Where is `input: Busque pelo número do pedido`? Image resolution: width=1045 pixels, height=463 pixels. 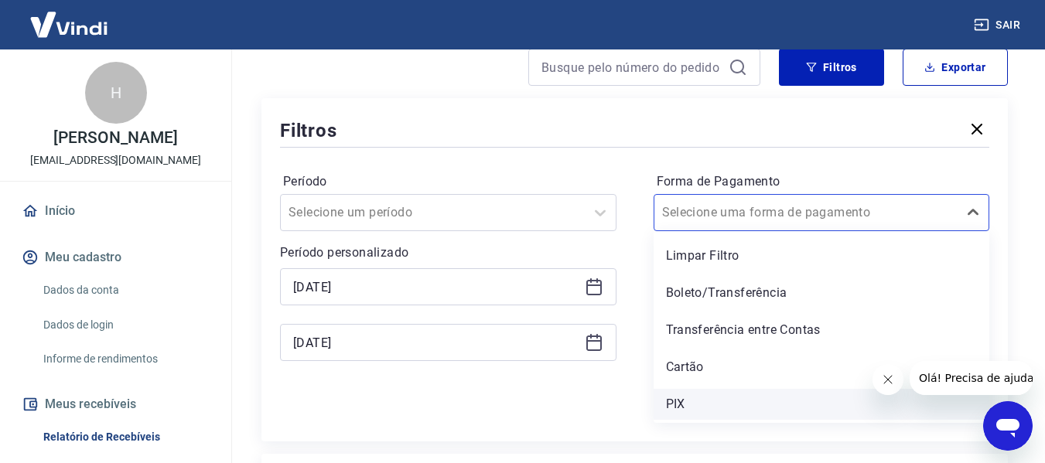 input: Busque pelo número do pedido is located at coordinates (632, 67).